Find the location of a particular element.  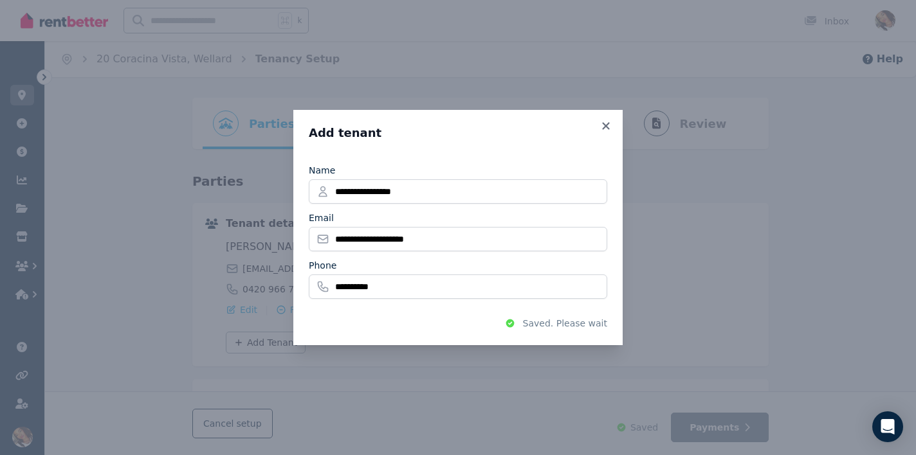

h3: Add tenant is located at coordinates (458, 133).